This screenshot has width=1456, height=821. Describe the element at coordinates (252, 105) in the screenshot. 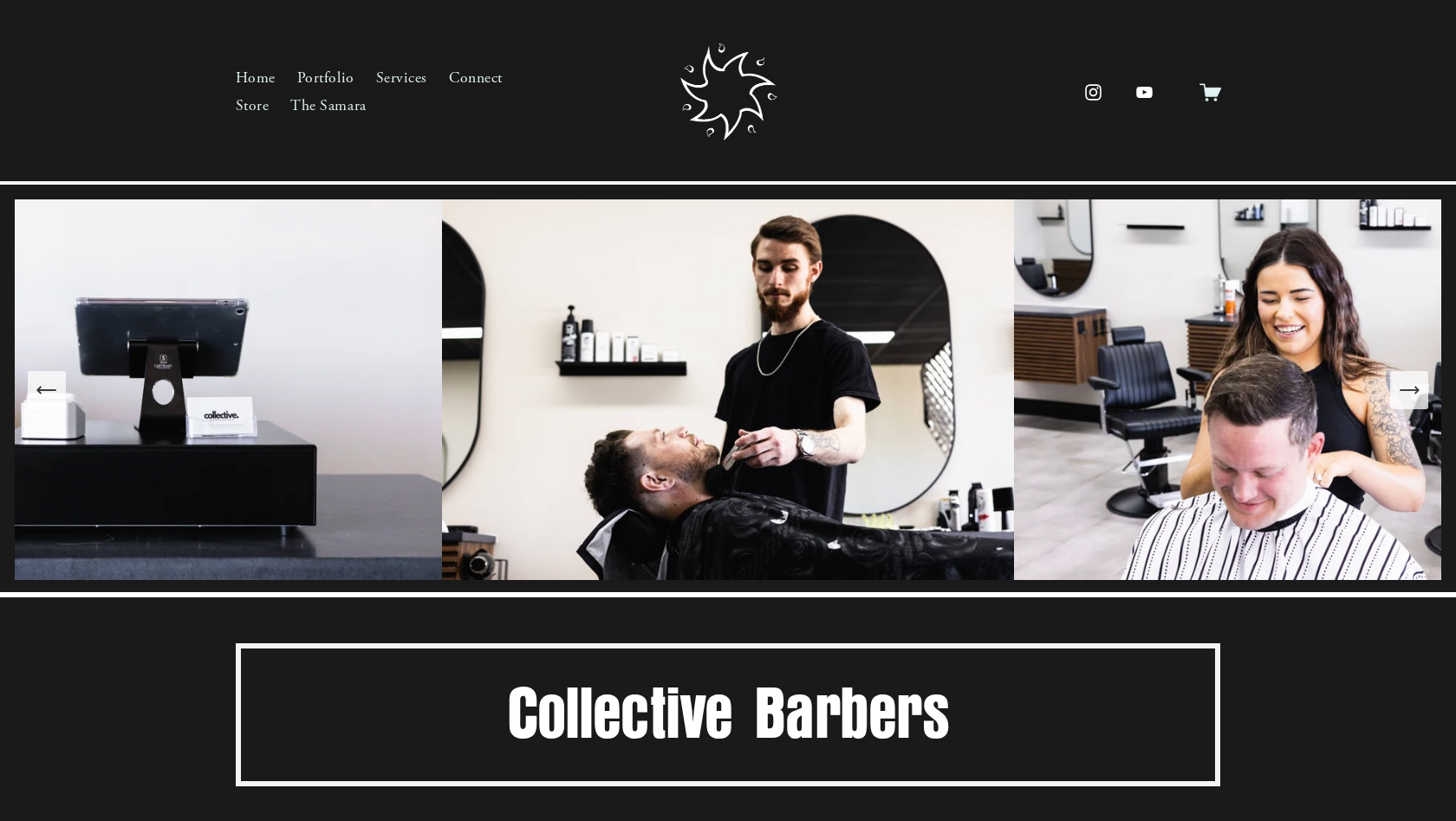

I see `a: Store` at that location.